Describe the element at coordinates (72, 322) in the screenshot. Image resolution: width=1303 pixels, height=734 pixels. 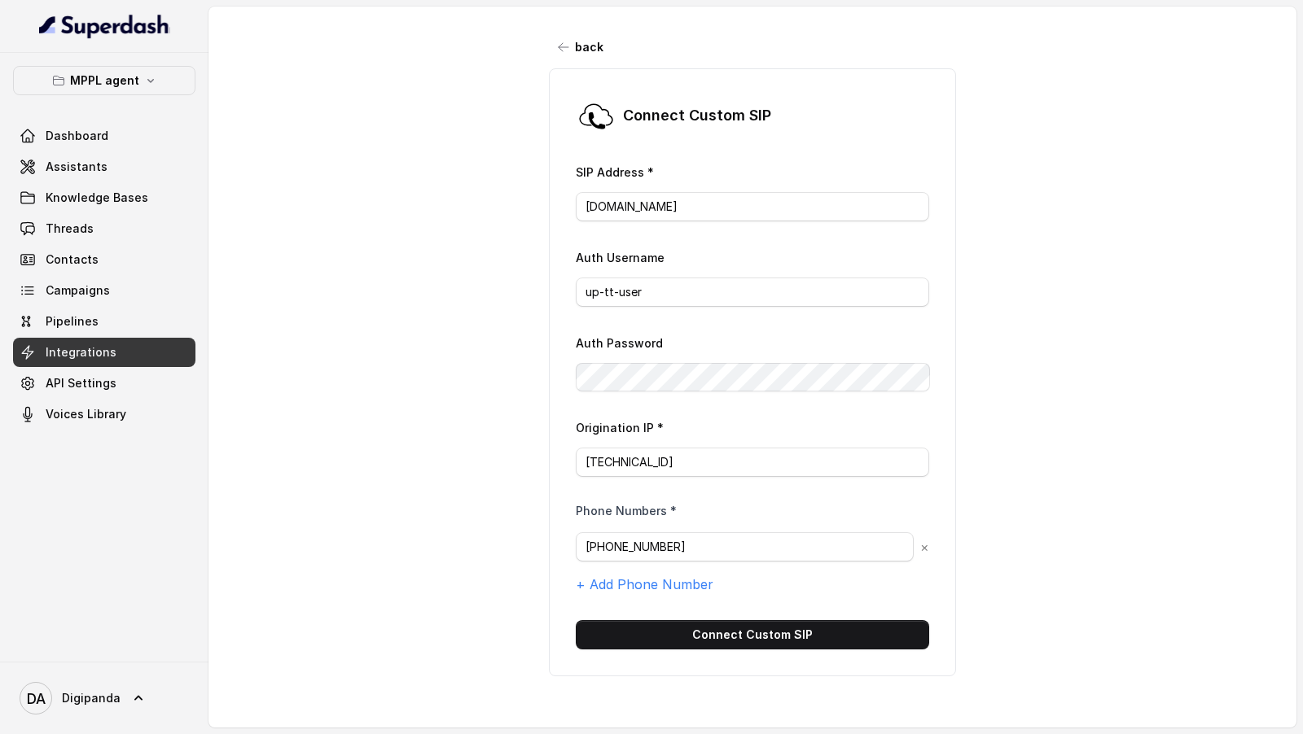
I see `span: Pipelines` at that location.